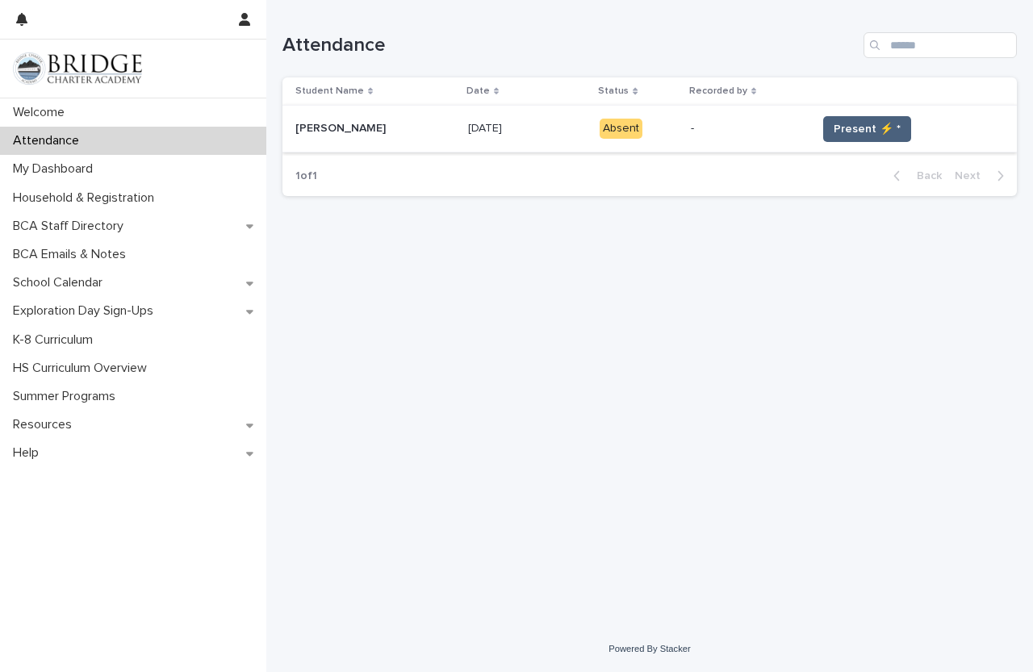 Image resolution: width=1033 pixels, height=672 pixels. What do you see at coordinates (77, 69) in the screenshot?
I see `img: V1C1m3IdTEidaUdm9Hs0` at bounding box center [77, 69].